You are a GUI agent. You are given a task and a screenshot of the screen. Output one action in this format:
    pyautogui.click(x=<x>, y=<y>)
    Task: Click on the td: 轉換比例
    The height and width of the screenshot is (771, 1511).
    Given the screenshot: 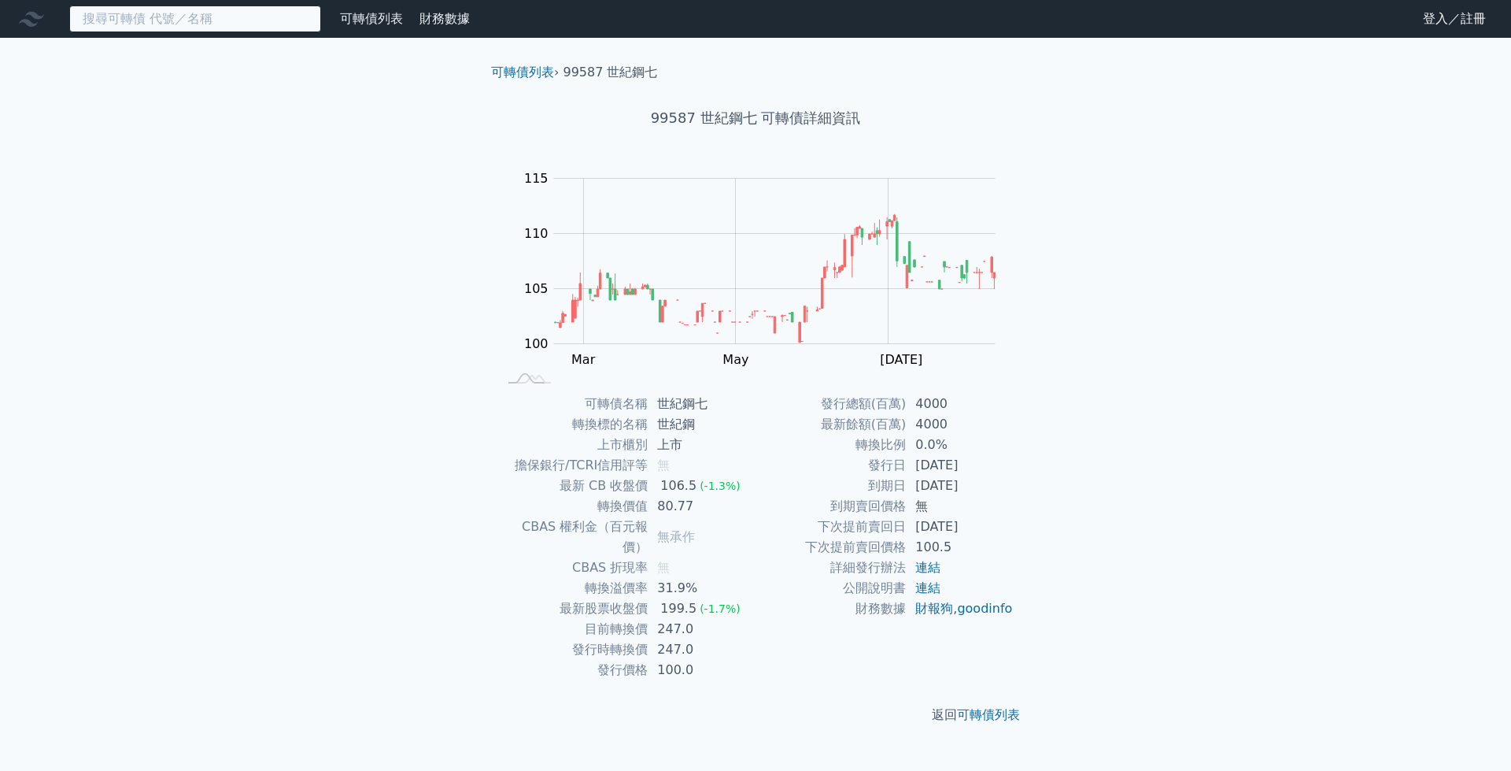 What is the action you would take?
    pyautogui.click(x=830, y=445)
    